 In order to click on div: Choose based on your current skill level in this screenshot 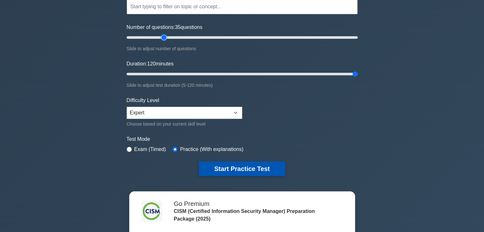, I will do `click(184, 124)`.